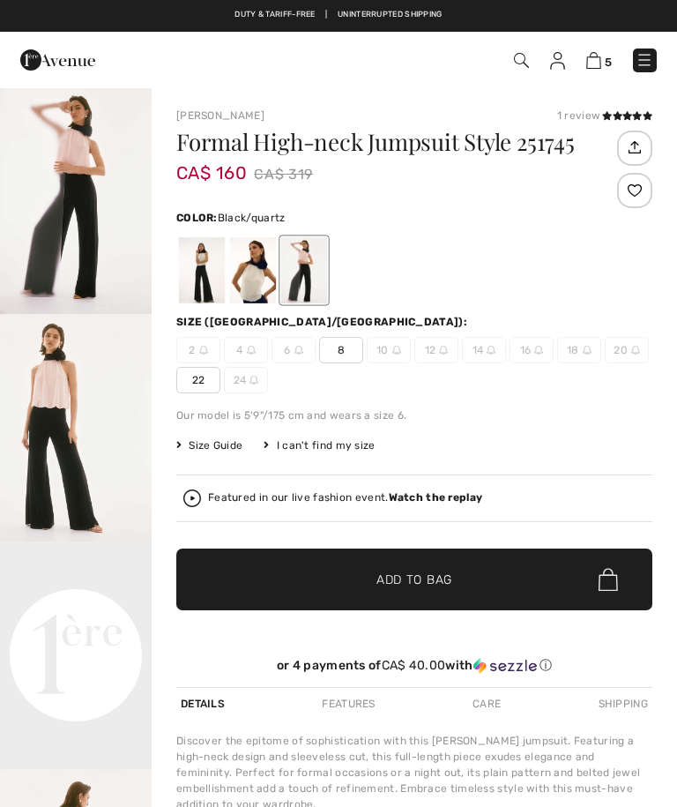  Describe the element at coordinates (532, 350) in the screenshot. I see `span: 16` at that location.